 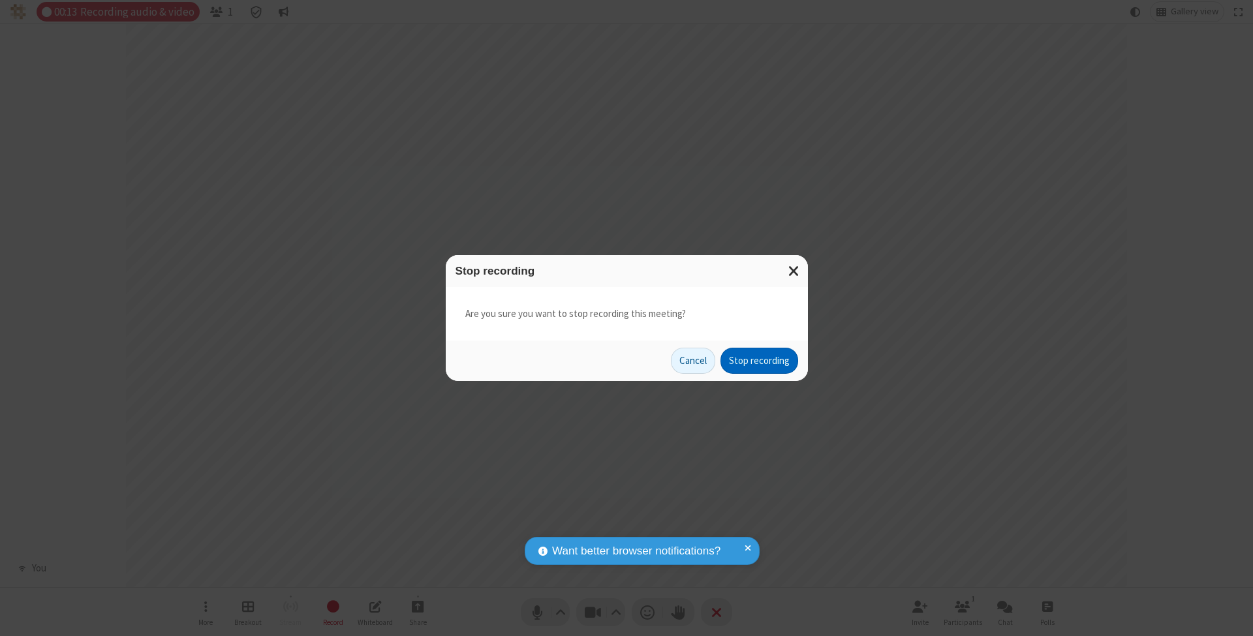 I want to click on button: Cancel, so click(x=693, y=361).